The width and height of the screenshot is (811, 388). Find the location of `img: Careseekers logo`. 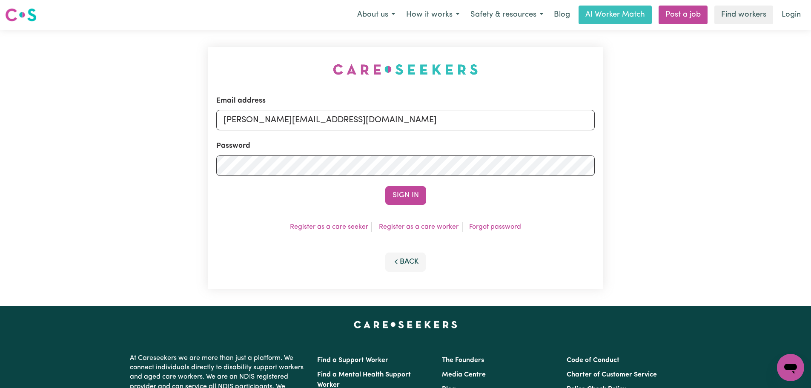

img: Careseekers logo is located at coordinates (21, 15).